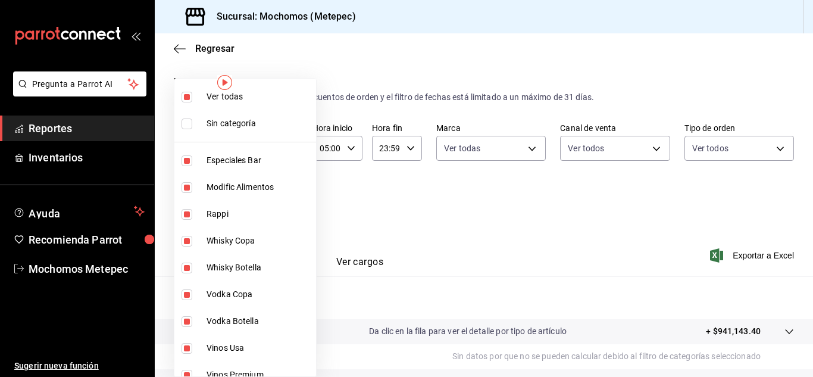 Image resolution: width=813 pixels, height=377 pixels. Describe the element at coordinates (259, 160) in the screenshot. I see `span: Especiales Bar` at that location.